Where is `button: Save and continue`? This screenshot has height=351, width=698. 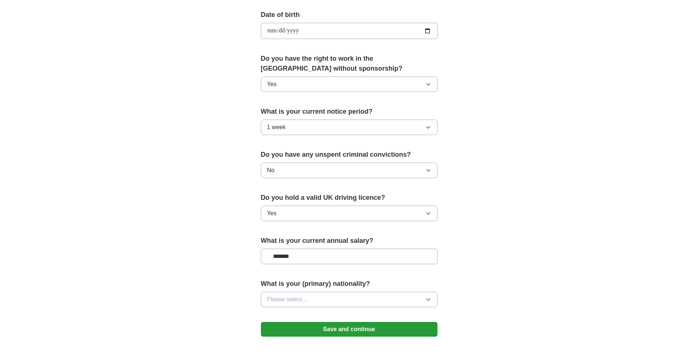 button: Save and continue is located at coordinates (349, 329).